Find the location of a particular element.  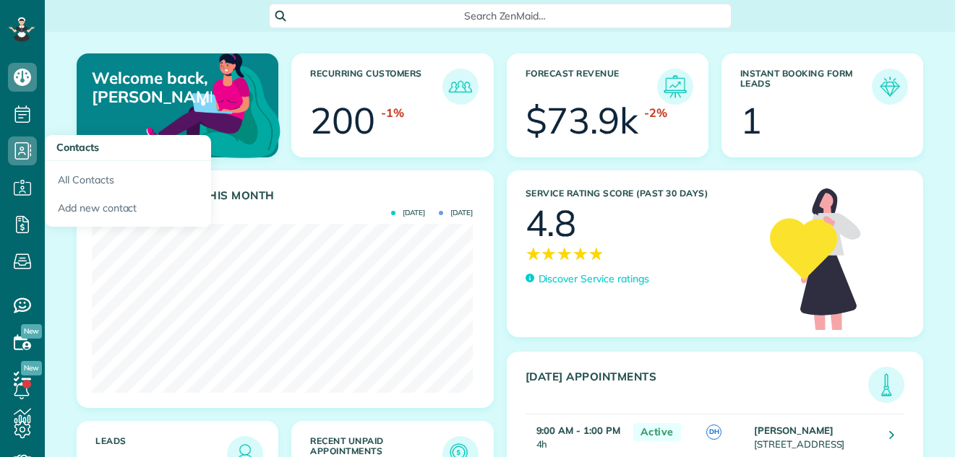

p: Discover Service ratings is located at coordinates (593, 279).